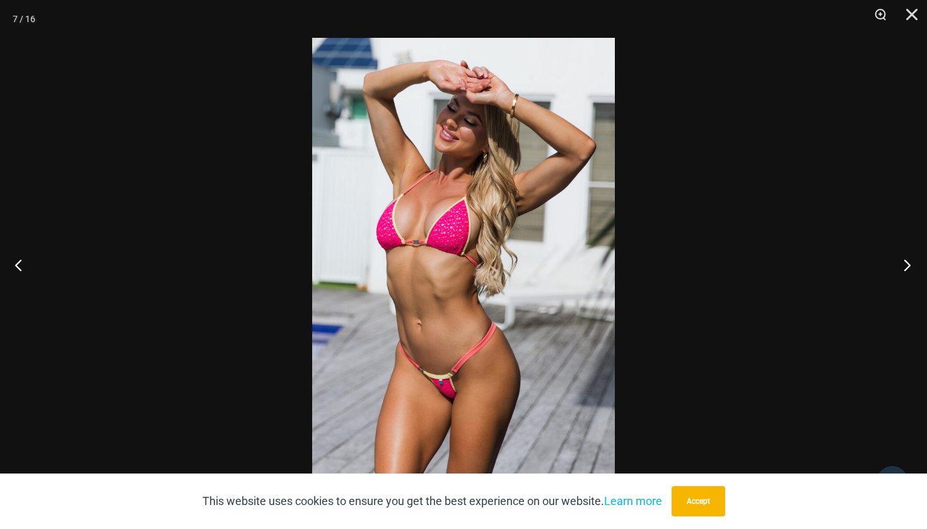  What do you see at coordinates (432, 502) in the screenshot?
I see `p: This website uses cookies to ensure you get the best experience on our website.` at bounding box center [432, 502].